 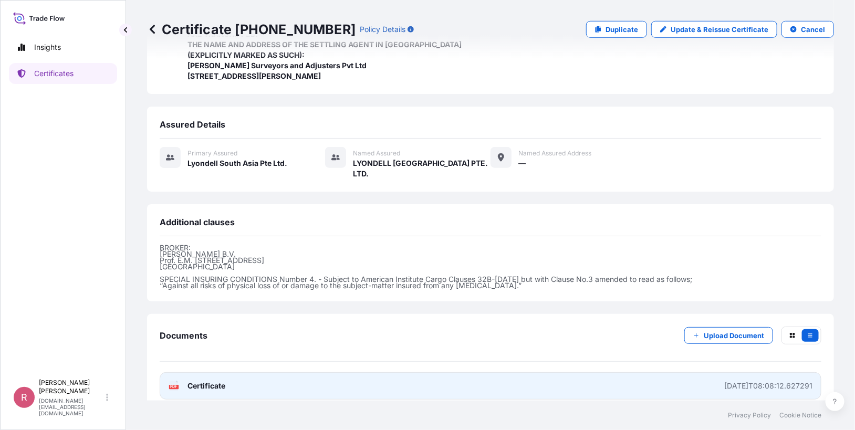 What do you see at coordinates (734, 336) in the screenshot?
I see `p: Upload Document` at bounding box center [734, 336].